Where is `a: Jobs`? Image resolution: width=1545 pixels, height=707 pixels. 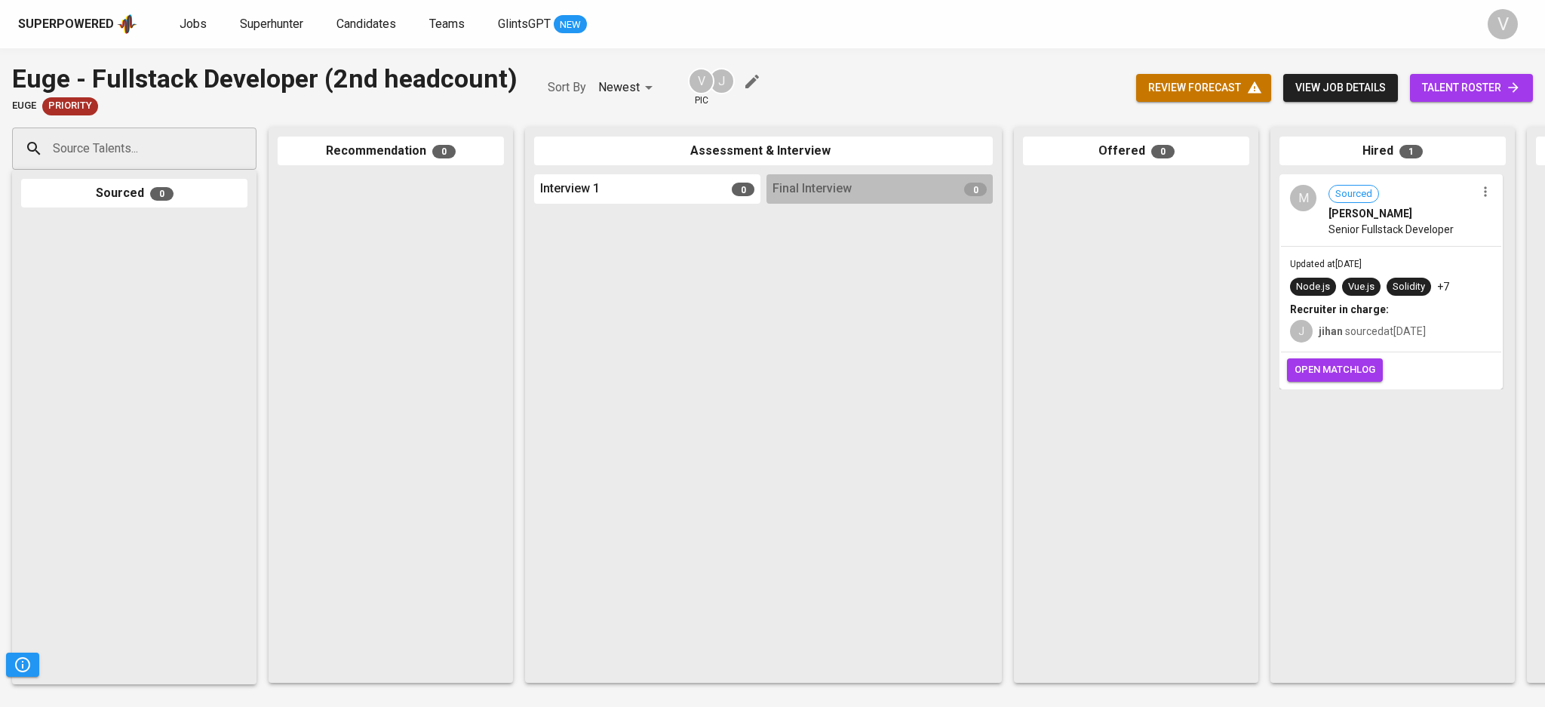 a: Jobs is located at coordinates (195, 24).